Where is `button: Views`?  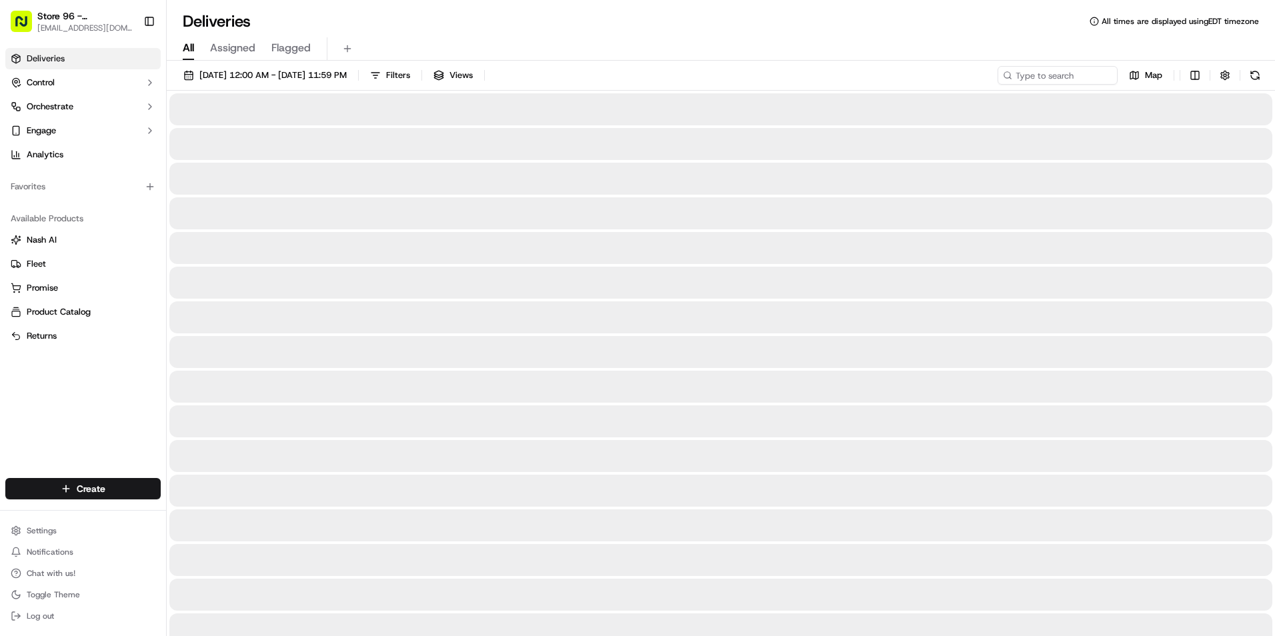 button: Views is located at coordinates (453, 75).